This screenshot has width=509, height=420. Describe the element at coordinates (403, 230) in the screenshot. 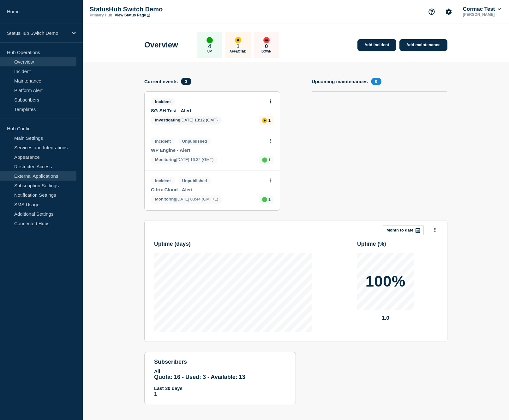

I see `button: Month to date` at that location.